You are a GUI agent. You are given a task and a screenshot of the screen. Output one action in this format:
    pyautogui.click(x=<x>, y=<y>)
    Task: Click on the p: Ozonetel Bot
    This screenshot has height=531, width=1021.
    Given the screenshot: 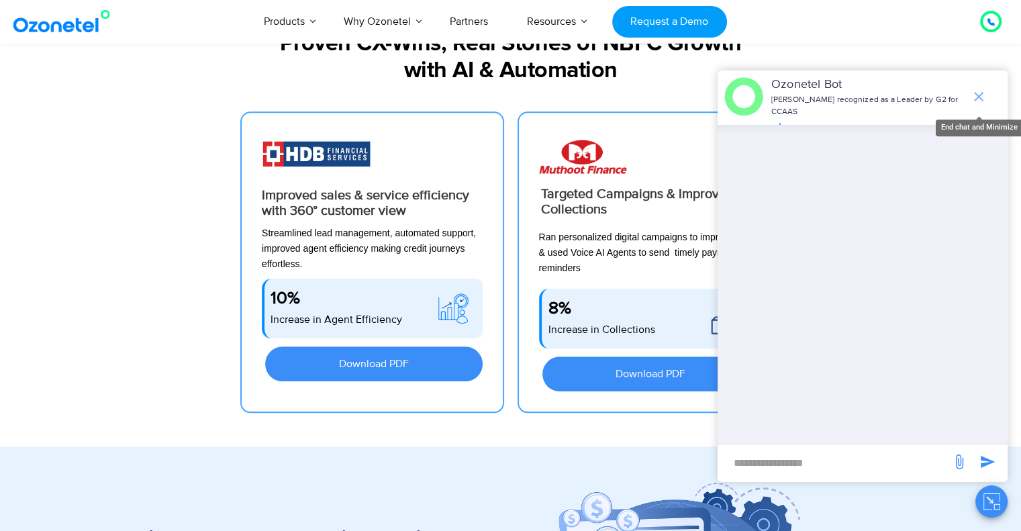 What is the action you would take?
    pyautogui.click(x=867, y=85)
    